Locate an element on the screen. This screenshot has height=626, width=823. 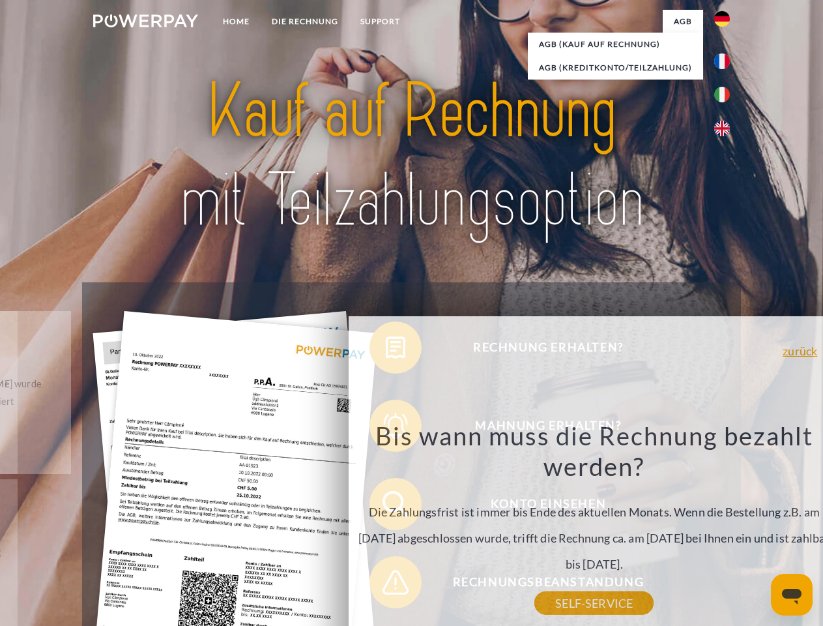
a: SUPPORT is located at coordinates (380, 22).